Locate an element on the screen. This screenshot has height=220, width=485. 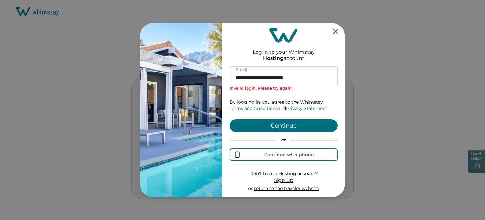
button: Close is located at coordinates (336, 31).